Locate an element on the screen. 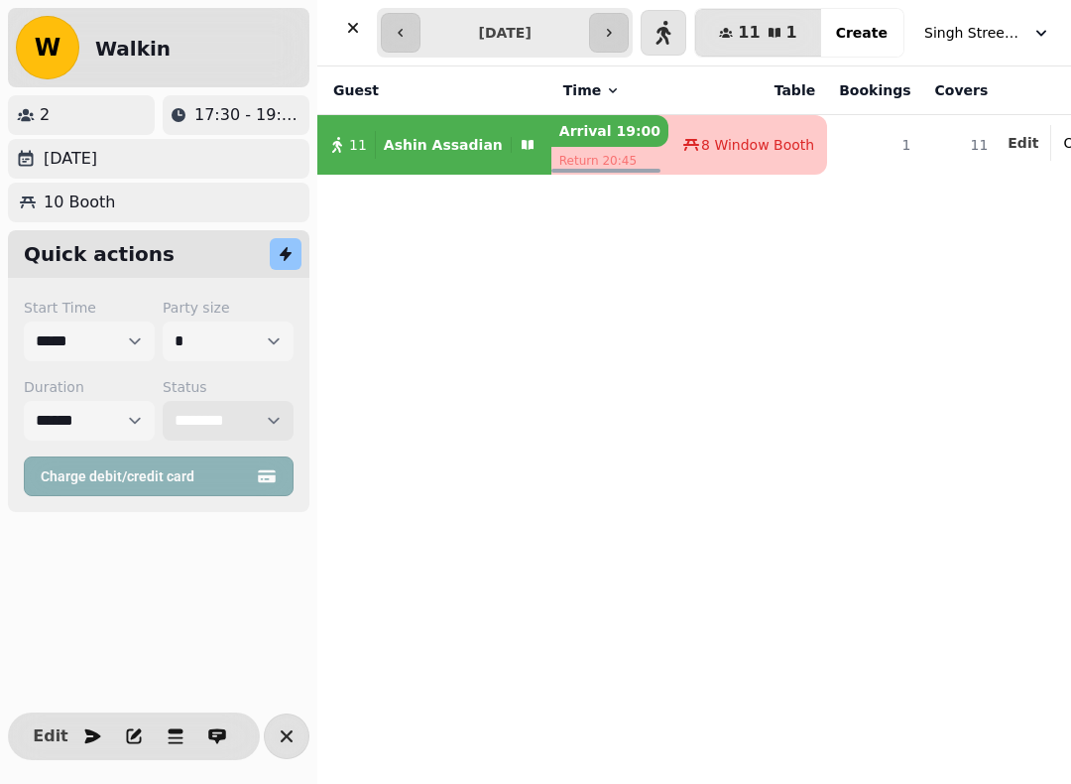 This screenshot has width=1071, height=784. p: Return 20:45 is located at coordinates (610, 161).